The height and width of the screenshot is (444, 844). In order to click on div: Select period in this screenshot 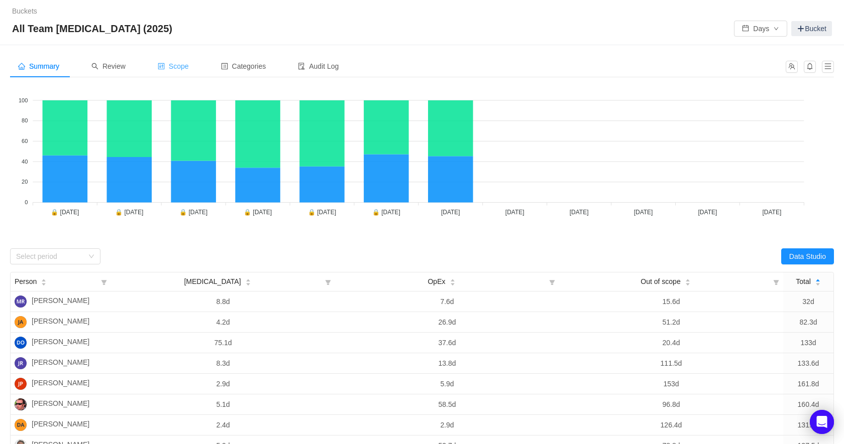, I will do `click(50, 257)`.